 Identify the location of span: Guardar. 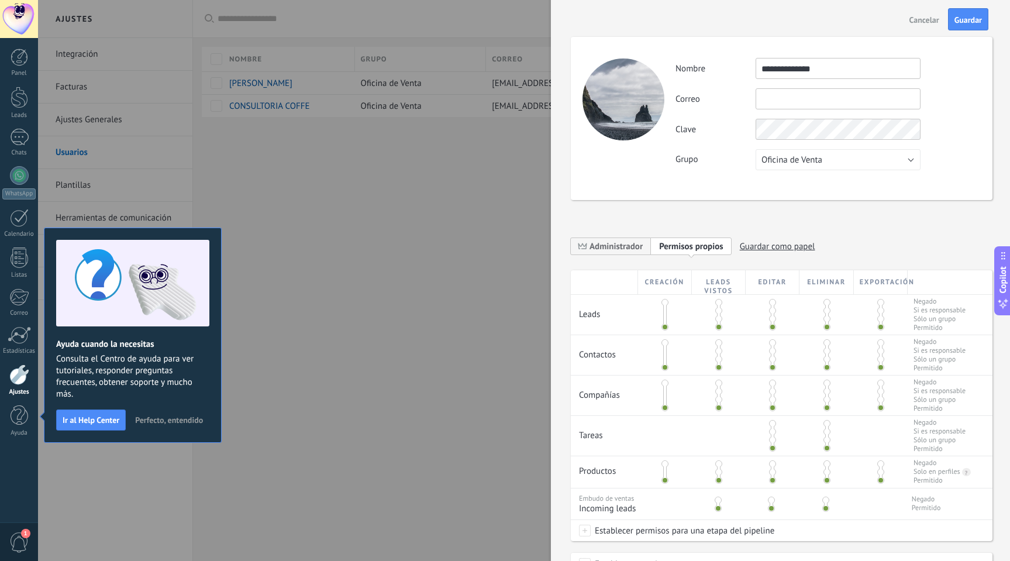
(968, 20).